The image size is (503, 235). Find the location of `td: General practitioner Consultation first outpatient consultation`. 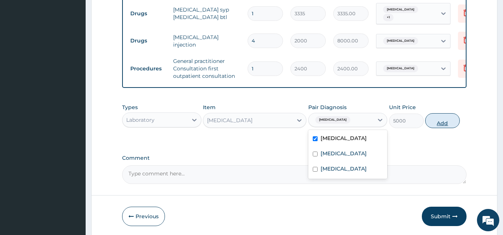

td: General practitioner Consultation first outpatient consultation is located at coordinates (207, 69).